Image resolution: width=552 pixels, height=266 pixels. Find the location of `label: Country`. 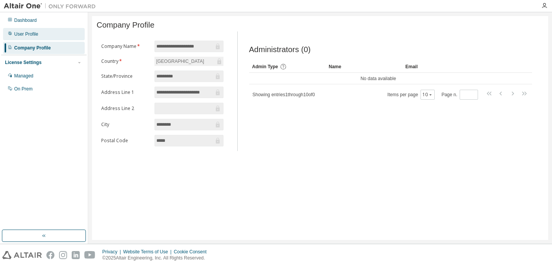

label: Country is located at coordinates (125, 61).